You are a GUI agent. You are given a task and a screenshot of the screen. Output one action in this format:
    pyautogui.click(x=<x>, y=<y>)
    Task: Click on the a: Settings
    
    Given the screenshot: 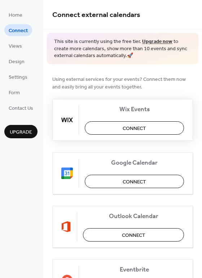 What is the action you would take?
    pyautogui.click(x=18, y=76)
    